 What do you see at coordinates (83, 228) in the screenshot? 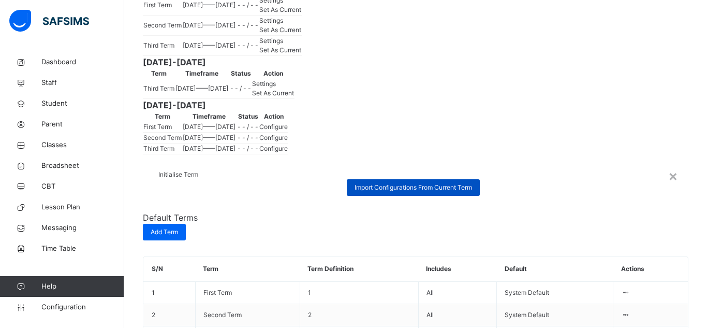
I see `span: Messaging` at bounding box center [83, 228].